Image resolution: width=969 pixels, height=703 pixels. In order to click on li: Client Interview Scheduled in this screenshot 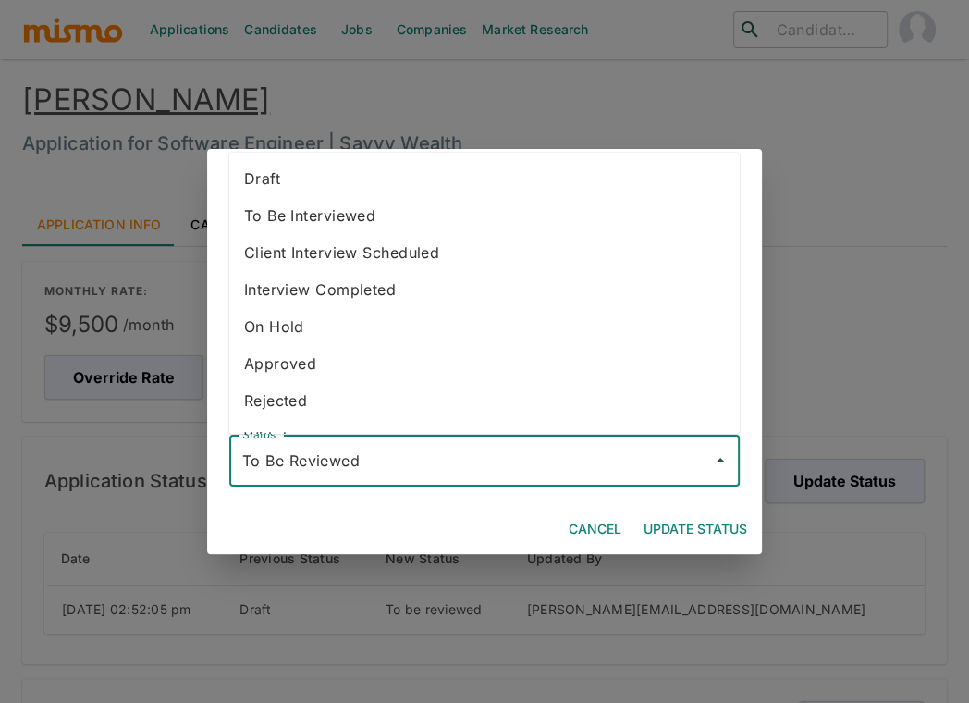, I will do `click(484, 252)`.